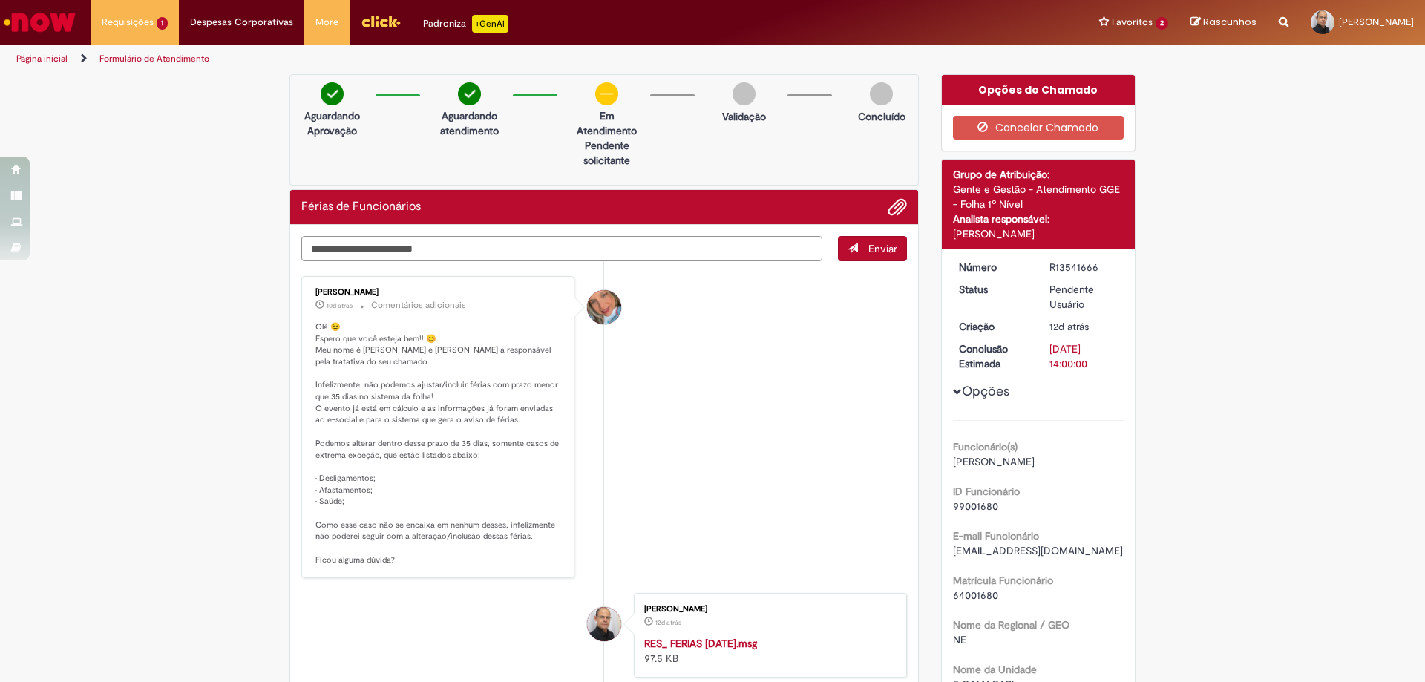 The image size is (1425, 682). I want to click on span: NE, so click(959, 640).